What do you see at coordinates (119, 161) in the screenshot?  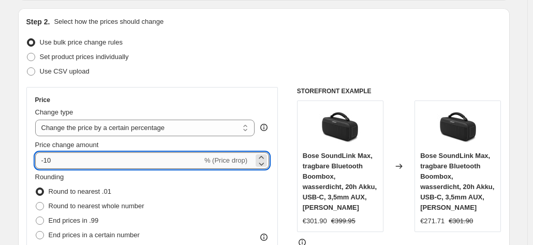 I see `input: -15` at bounding box center [119, 161].